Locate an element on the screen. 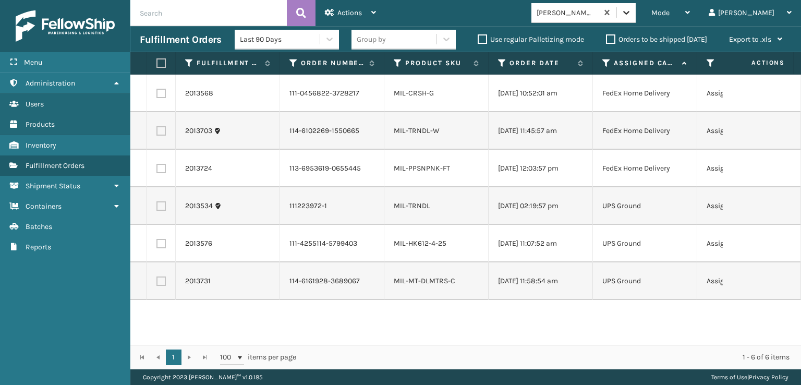 This screenshot has height=385, width=801. span: Batches is located at coordinates (39, 226).